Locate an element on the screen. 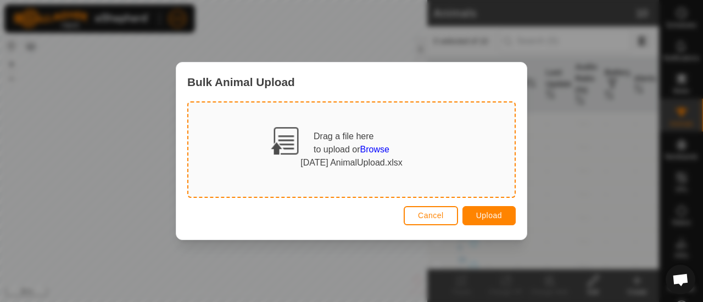  span: Upload is located at coordinates (488, 216).